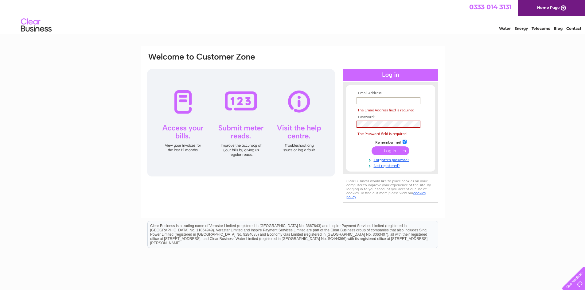  I want to click on input: Submit, so click(390, 151).